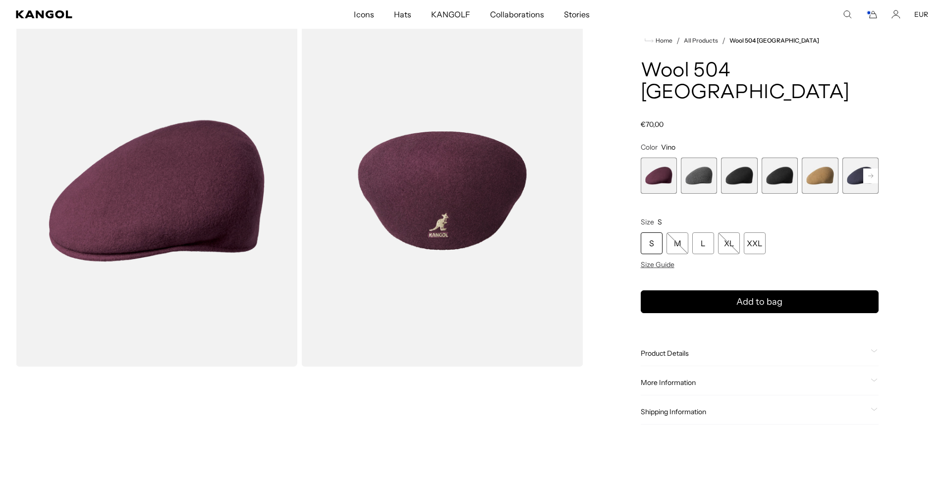  What do you see at coordinates (652, 243) in the screenshot?
I see `div: S` at bounding box center [652, 243].